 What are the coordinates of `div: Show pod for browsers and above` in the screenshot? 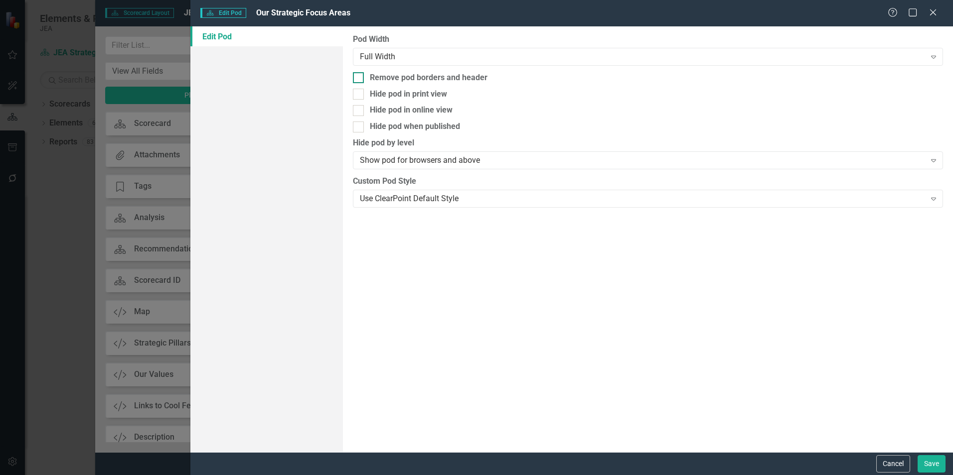 It's located at (642, 160).